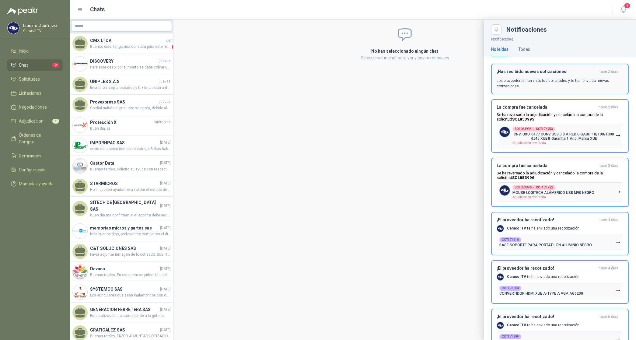  What do you see at coordinates (38, 138) in the screenshot?
I see `span: Órdenes de Compra` at bounding box center [38, 138].